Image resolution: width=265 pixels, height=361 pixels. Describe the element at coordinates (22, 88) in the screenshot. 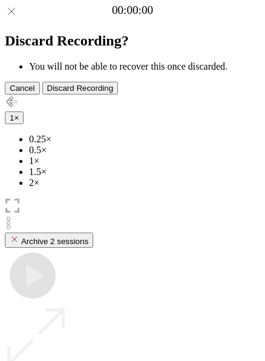

I see `button: Cancel` at that location.